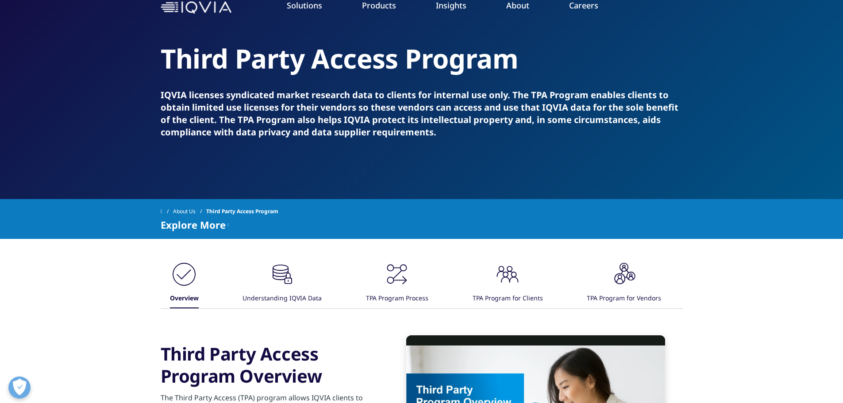 This screenshot has width=843, height=403. I want to click on div: TPA Program for Clients, so click(508, 299).